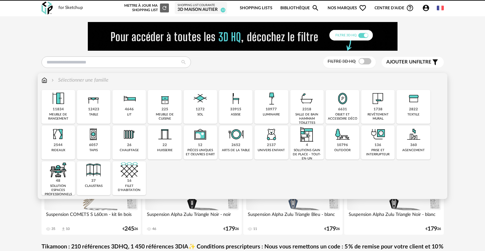  Describe the element at coordinates (342, 117) in the screenshot. I see `div: objet et accessoire déco` at that location.